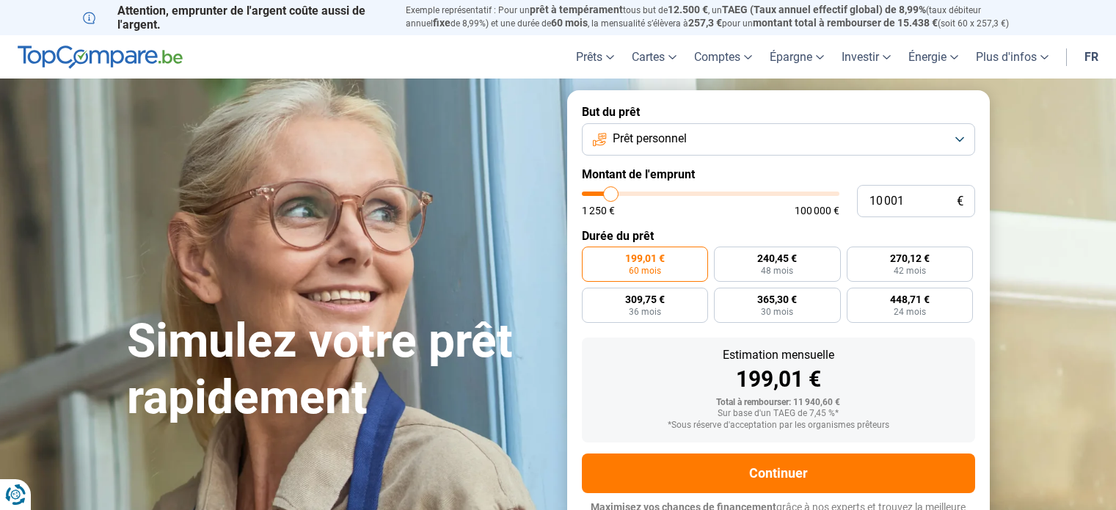  I want to click on a: fr, so click(1091, 56).